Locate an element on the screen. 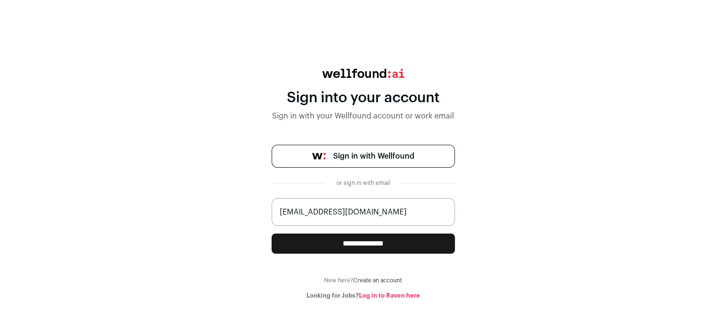 The width and height of the screenshot is (726, 332). div: or sign in with email is located at coordinates (363, 183).